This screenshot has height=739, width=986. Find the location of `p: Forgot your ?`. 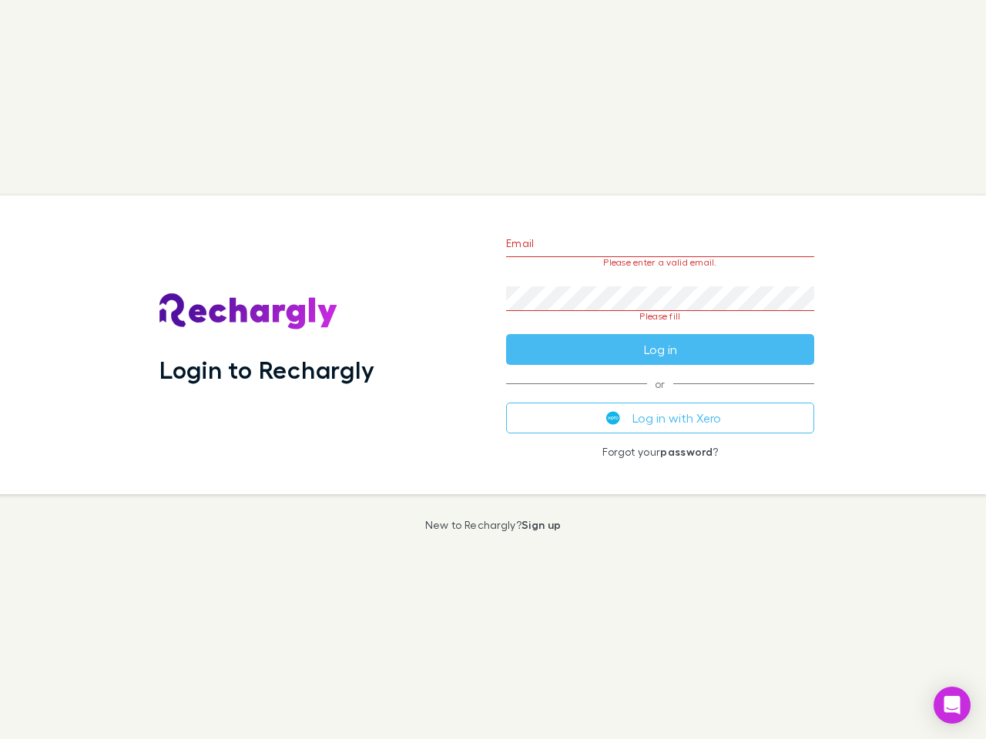

p: Forgot your ? is located at coordinates (660, 452).